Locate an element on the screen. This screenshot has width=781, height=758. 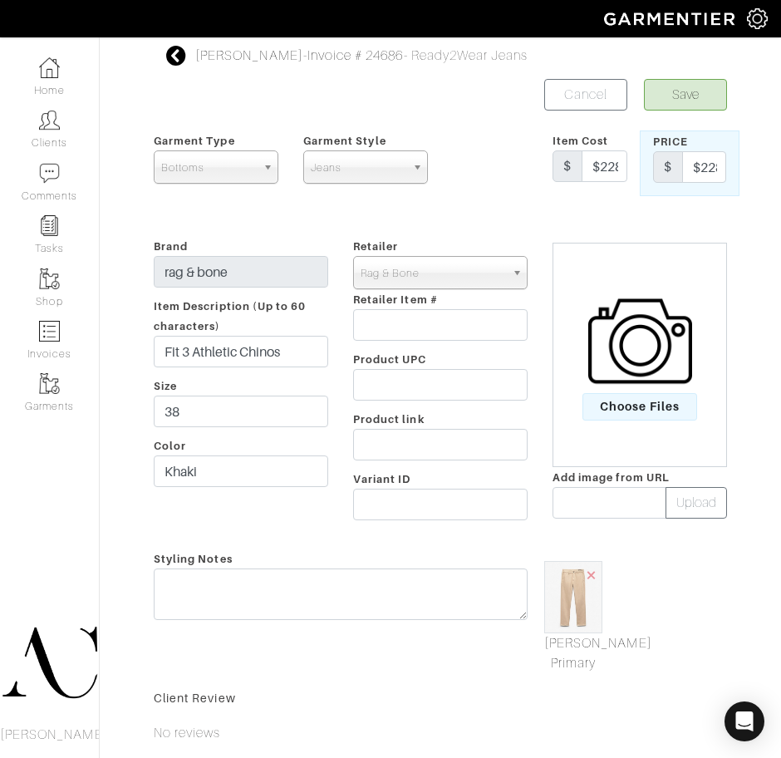
a: Invoice # 24686 is located at coordinates (356, 56).